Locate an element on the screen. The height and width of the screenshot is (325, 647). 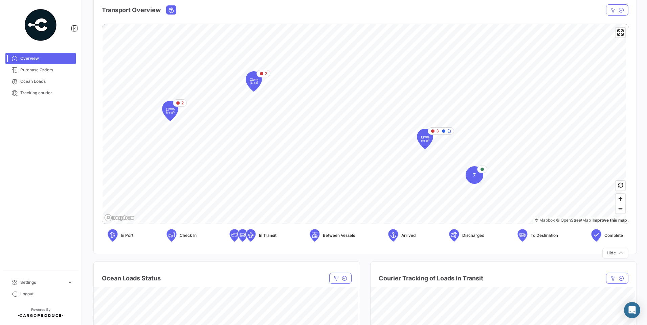
a: Mapbox is located at coordinates (544, 220).